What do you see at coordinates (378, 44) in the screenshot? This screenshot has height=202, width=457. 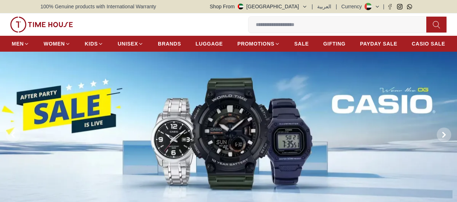 I see `span: PAYDAY SALE` at bounding box center [378, 44].